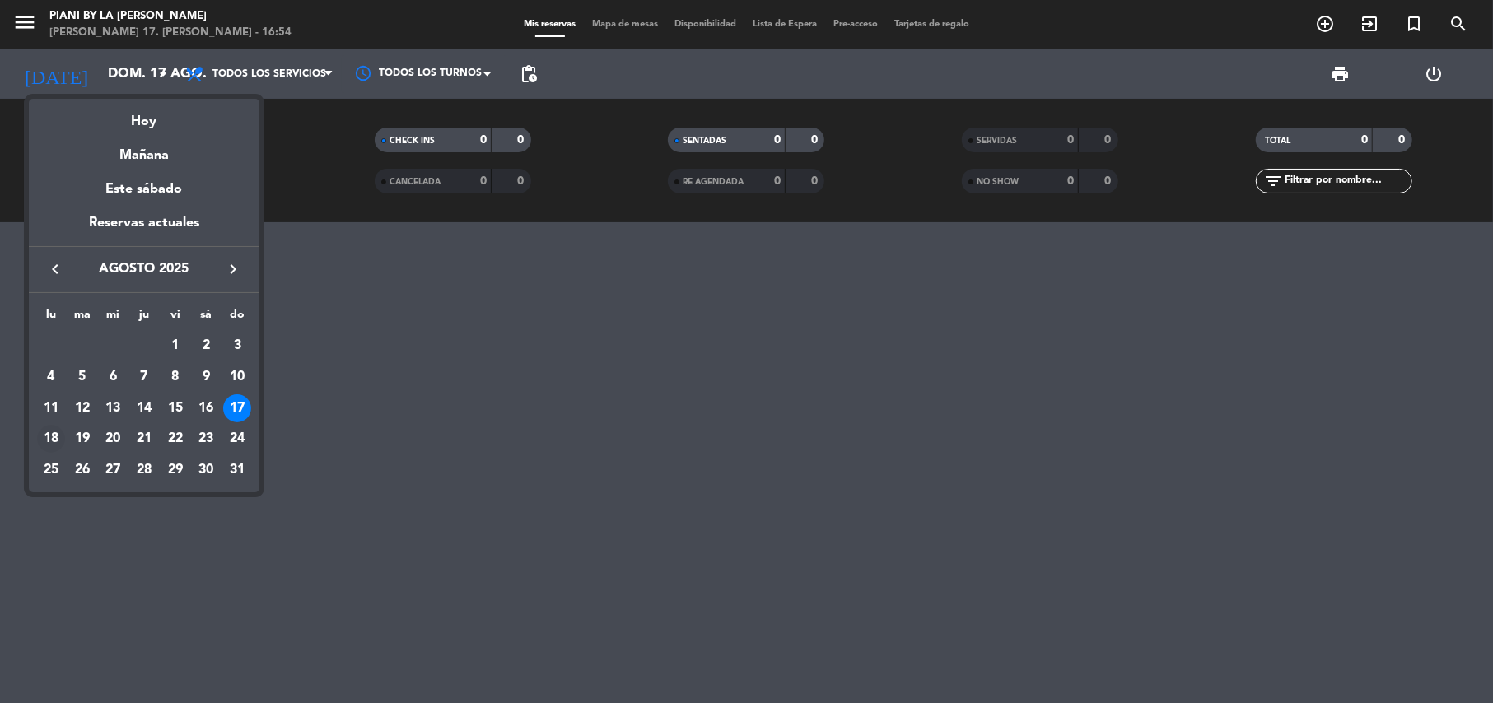 The width and height of the screenshot is (1493, 703). What do you see at coordinates (237, 377) in the screenshot?
I see `td: 10 de agosto de 2025` at bounding box center [237, 377].